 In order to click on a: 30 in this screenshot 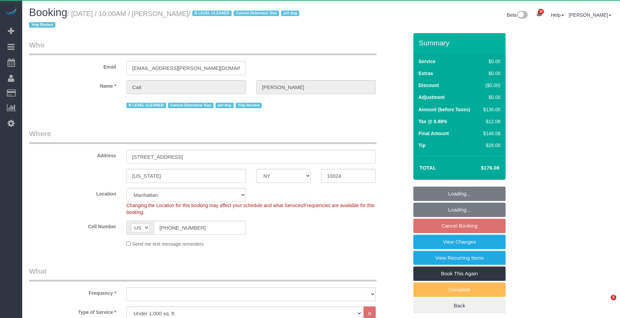, I will do `click(539, 14)`.